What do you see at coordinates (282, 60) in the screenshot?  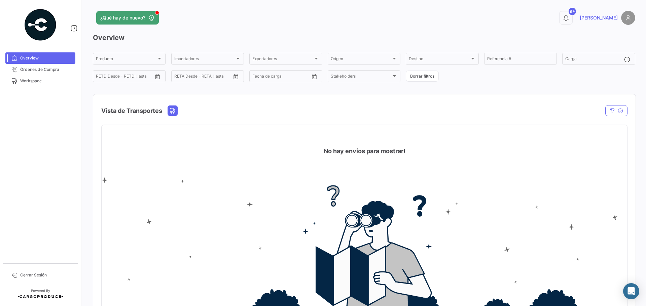 I see `span: Exportadores` at bounding box center [282, 60].